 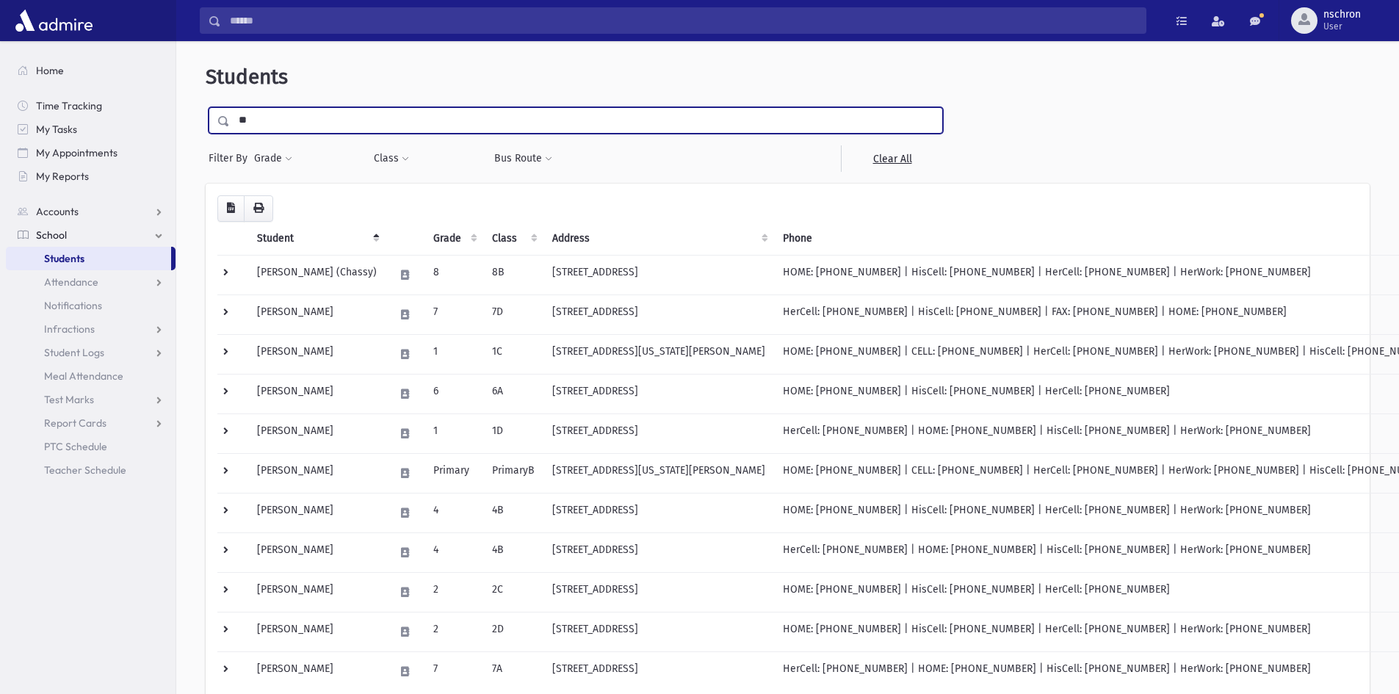 What do you see at coordinates (84, 376) in the screenshot?
I see `span: Meal Attendance` at bounding box center [84, 376].